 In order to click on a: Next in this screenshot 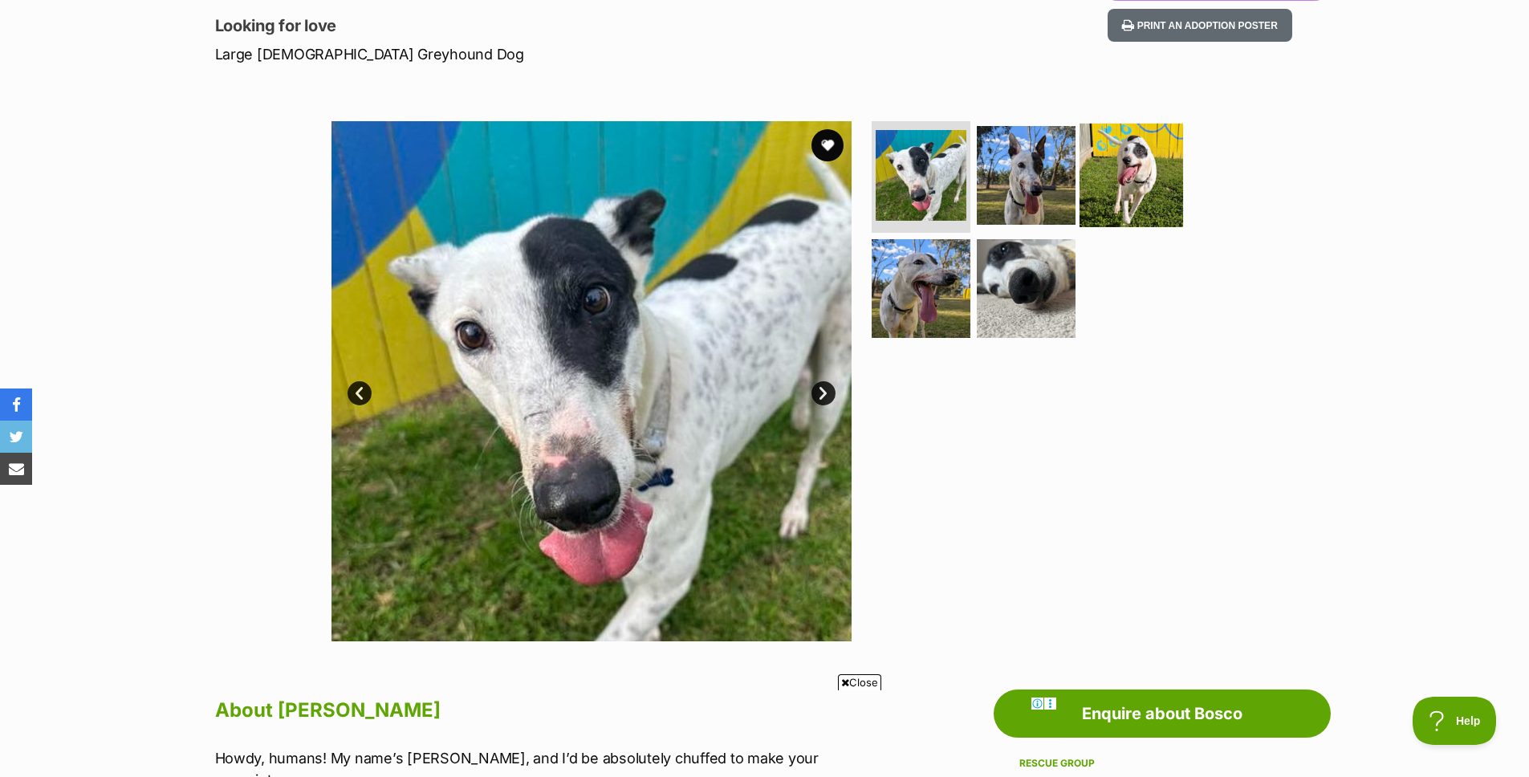, I will do `click(824, 393)`.